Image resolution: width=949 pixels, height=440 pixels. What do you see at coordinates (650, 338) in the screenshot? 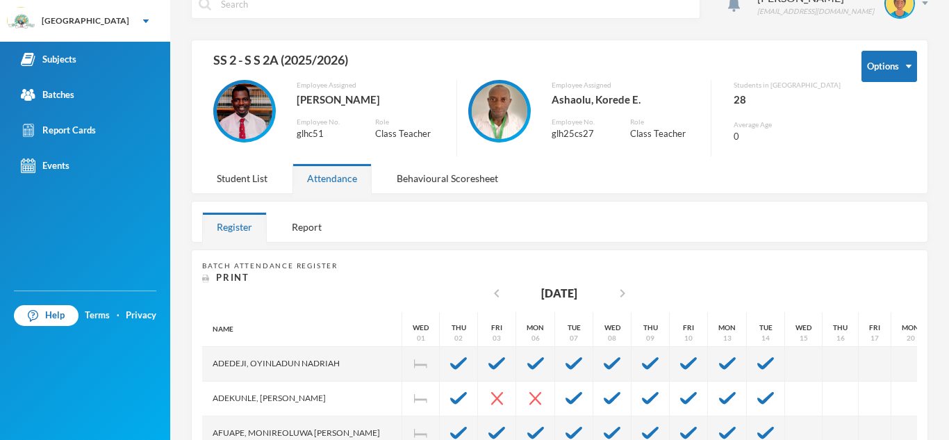
I see `div: 09` at bounding box center [650, 338].